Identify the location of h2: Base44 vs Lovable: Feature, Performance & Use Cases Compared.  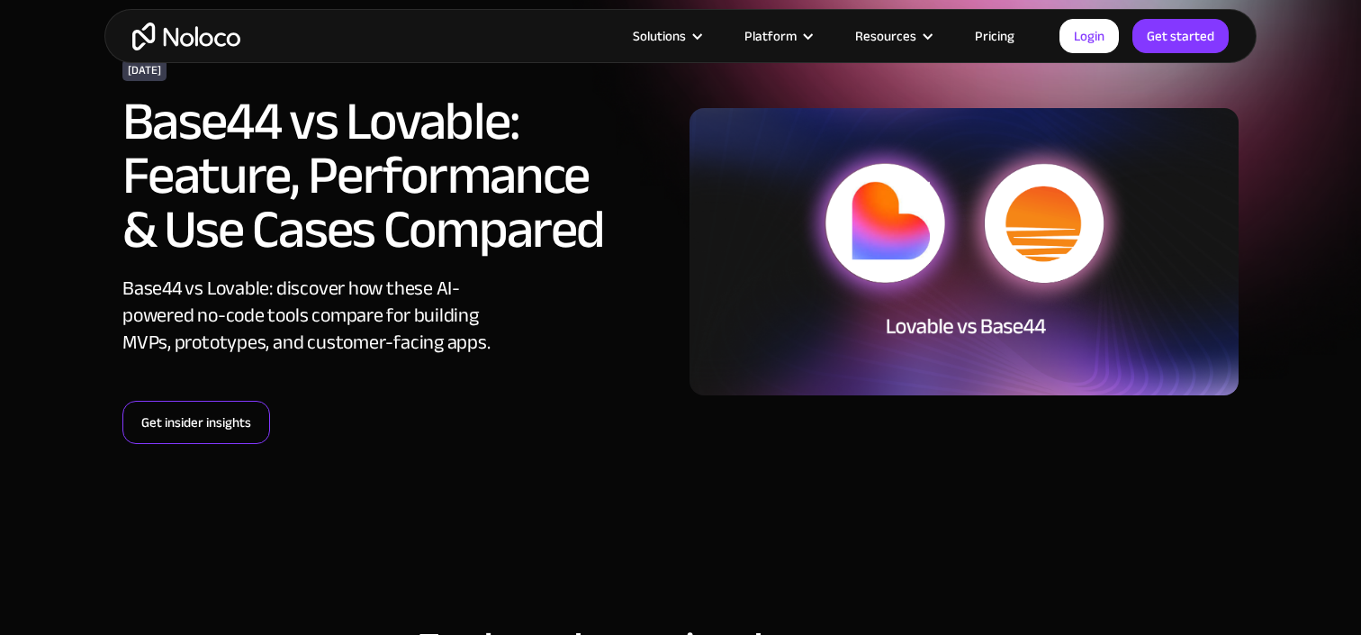
(370, 176).